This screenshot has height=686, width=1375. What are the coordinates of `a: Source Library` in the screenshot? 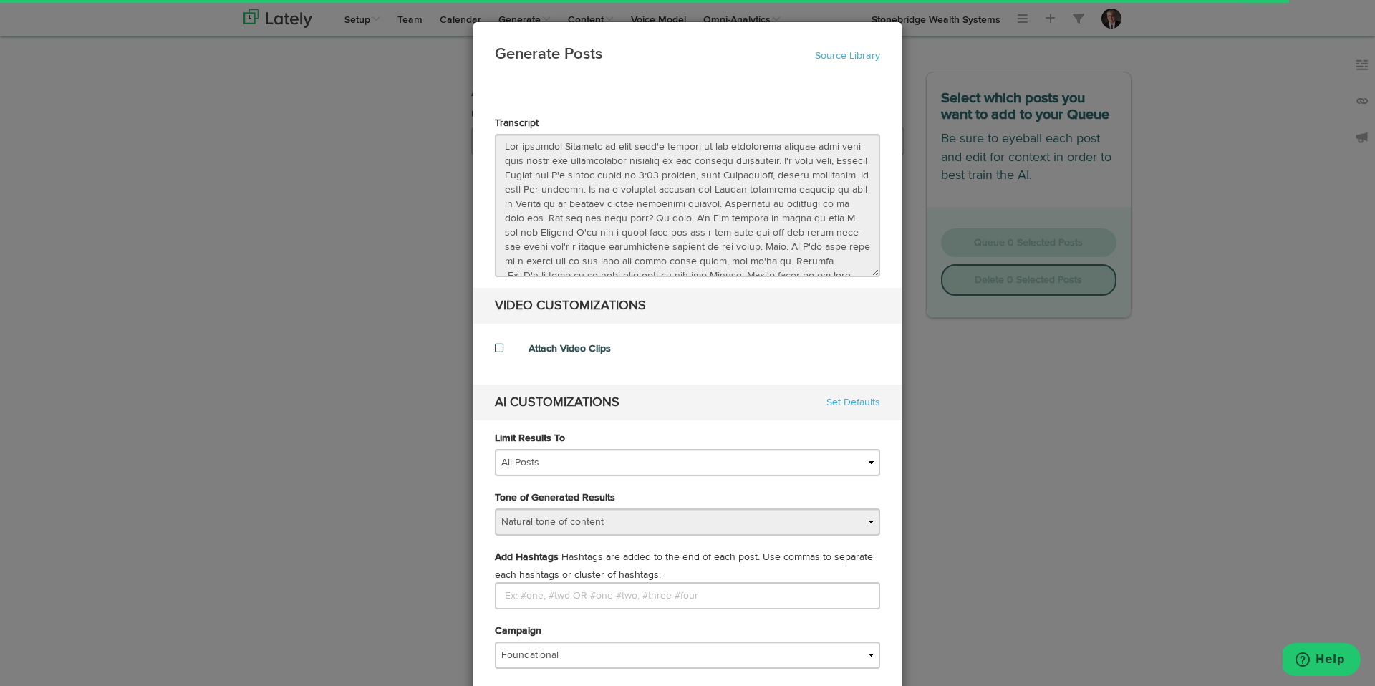 It's located at (847, 56).